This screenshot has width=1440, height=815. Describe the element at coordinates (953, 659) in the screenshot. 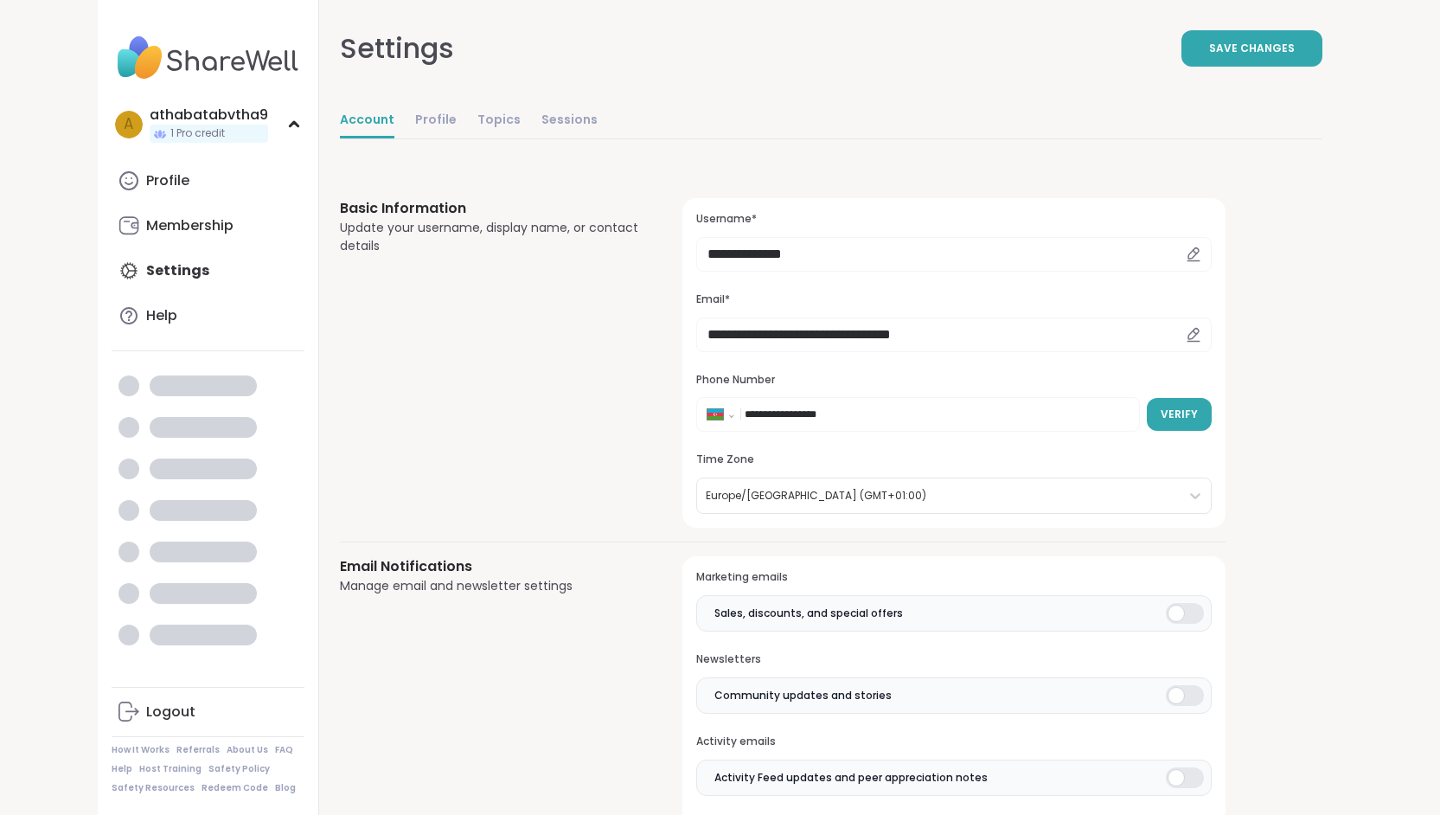

I see `h3: Newsletters` at that location.